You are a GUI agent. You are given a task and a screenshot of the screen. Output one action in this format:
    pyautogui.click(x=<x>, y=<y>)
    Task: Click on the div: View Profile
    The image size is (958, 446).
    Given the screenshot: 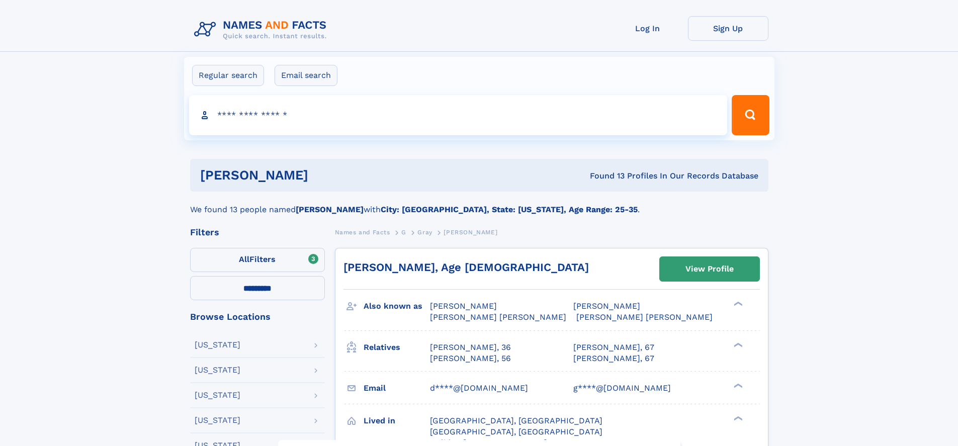 What is the action you would take?
    pyautogui.click(x=710, y=269)
    